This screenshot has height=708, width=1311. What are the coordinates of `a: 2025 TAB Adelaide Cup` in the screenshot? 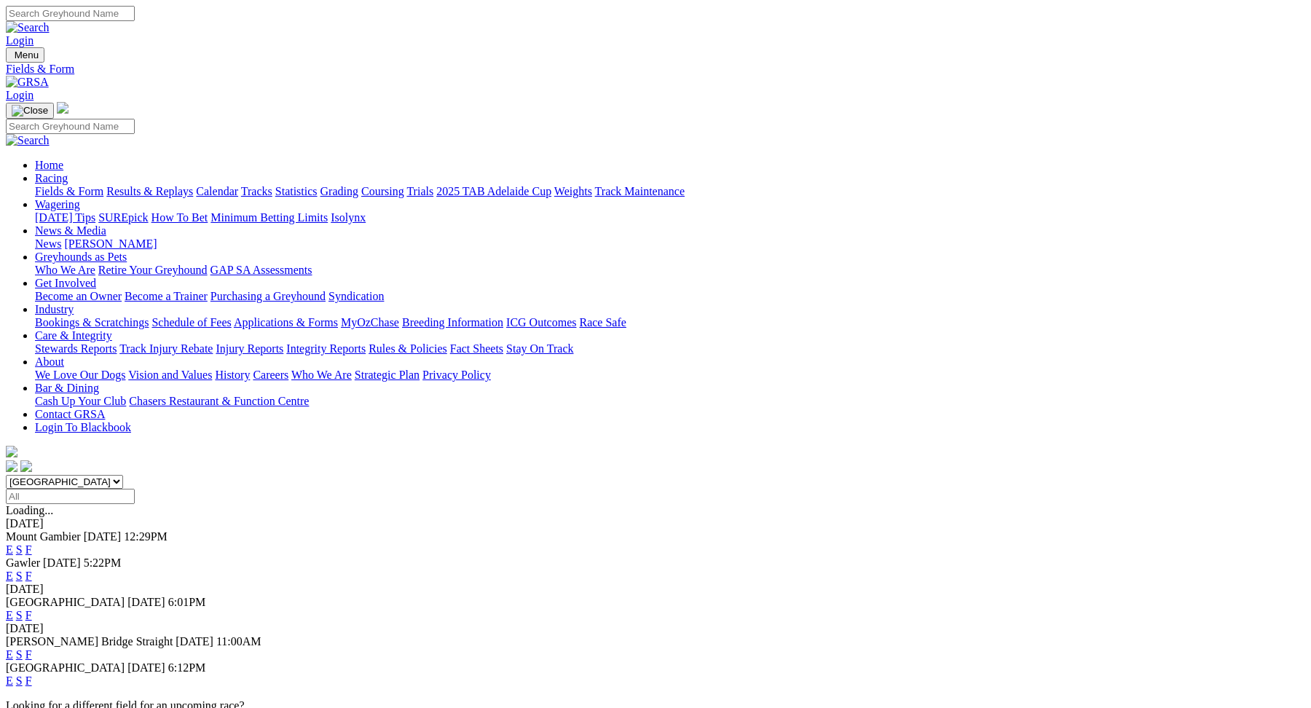 It's located at (494, 191).